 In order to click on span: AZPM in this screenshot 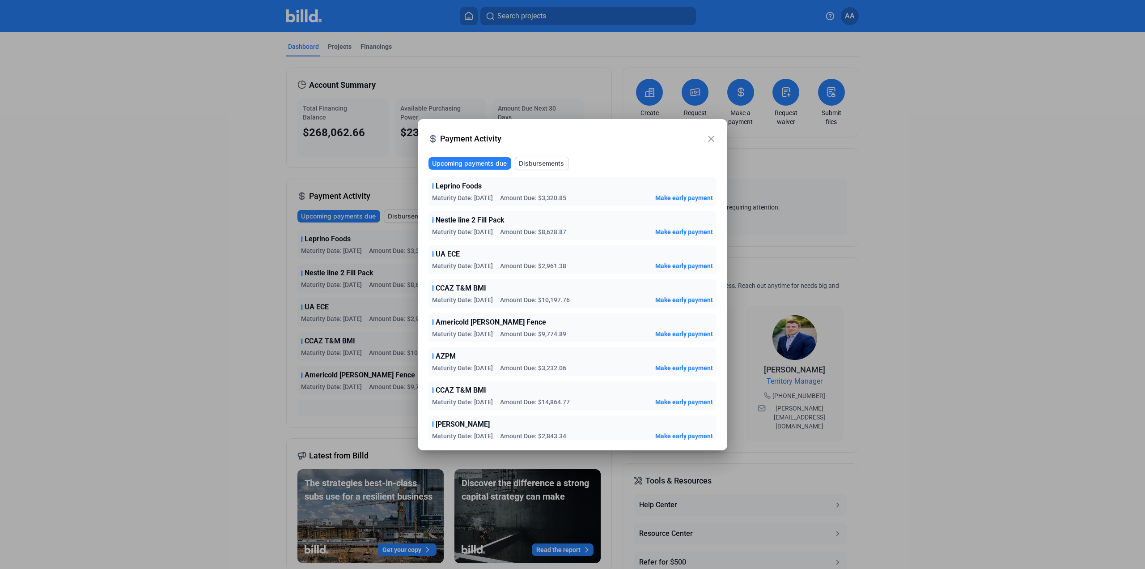, I will do `click(446, 356)`.